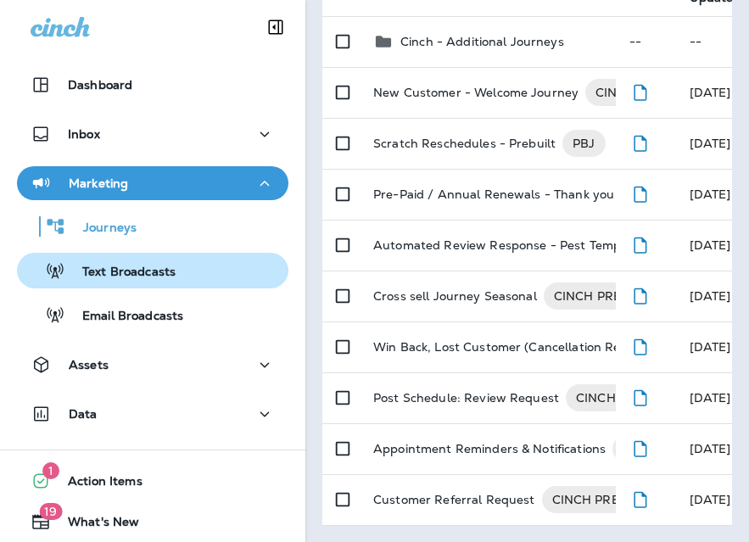  What do you see at coordinates (84, 134) in the screenshot?
I see `p: Inbox` at bounding box center [84, 134].